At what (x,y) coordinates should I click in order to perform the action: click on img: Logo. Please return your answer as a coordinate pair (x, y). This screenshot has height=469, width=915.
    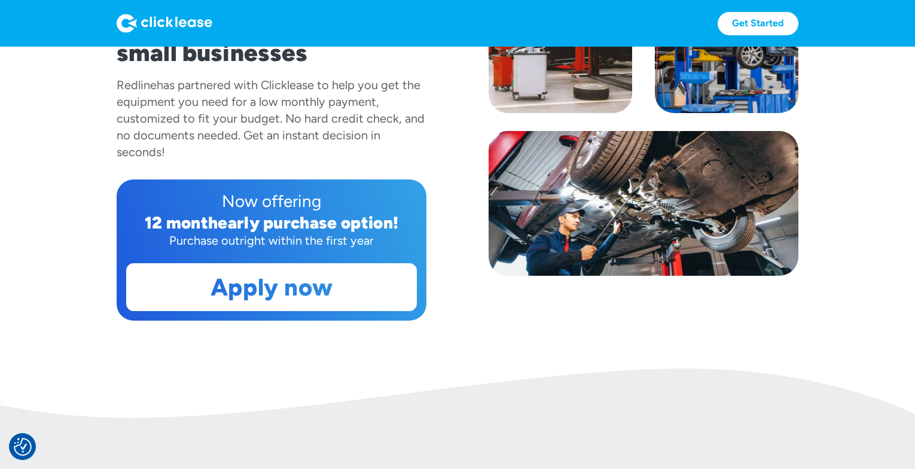
    Looking at the image, I should click on (165, 23).